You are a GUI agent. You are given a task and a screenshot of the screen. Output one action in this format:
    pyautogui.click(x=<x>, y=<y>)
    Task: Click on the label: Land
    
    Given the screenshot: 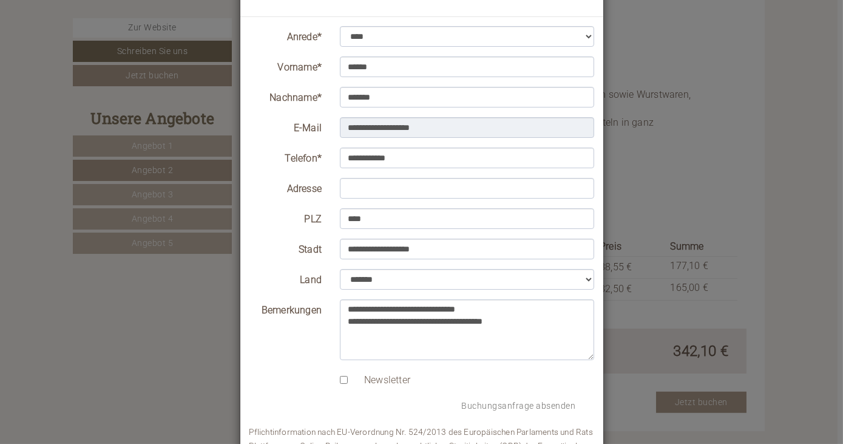 What is the action you would take?
    pyautogui.click(x=286, y=278)
    